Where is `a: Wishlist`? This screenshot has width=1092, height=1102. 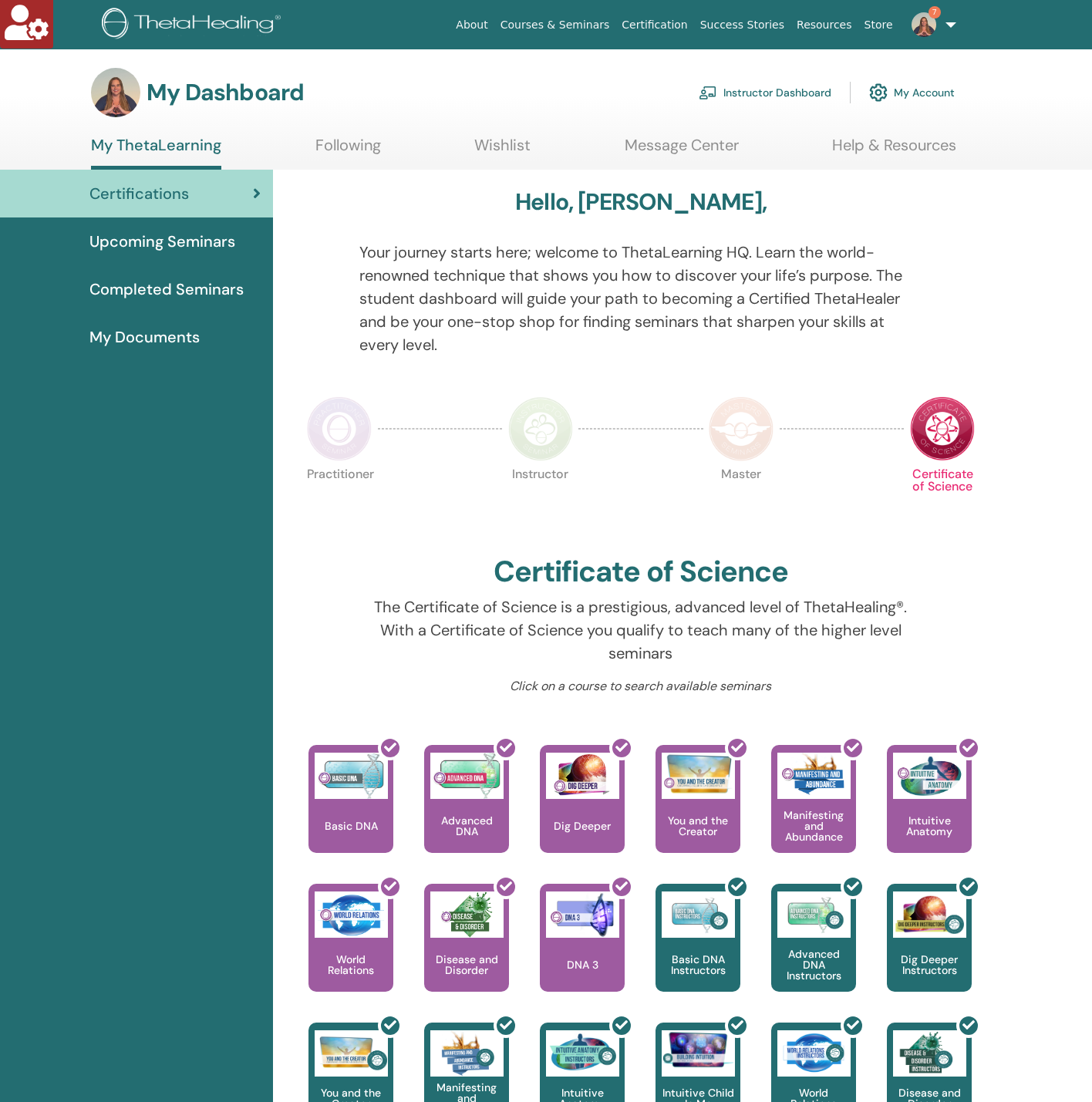 a: Wishlist is located at coordinates (502, 150).